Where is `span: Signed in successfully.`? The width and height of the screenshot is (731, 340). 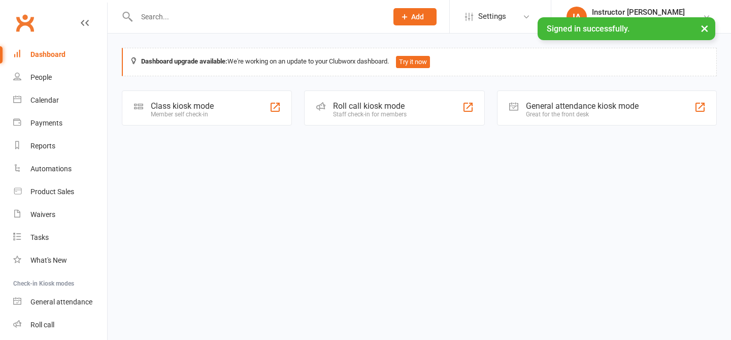 span: Signed in successfully. is located at coordinates (588, 28).